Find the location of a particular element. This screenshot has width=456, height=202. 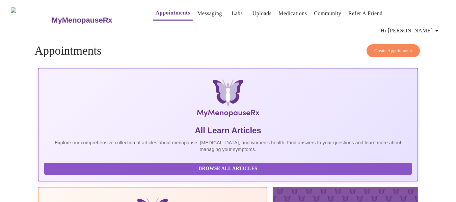

button: Appointments is located at coordinates (173, 13).